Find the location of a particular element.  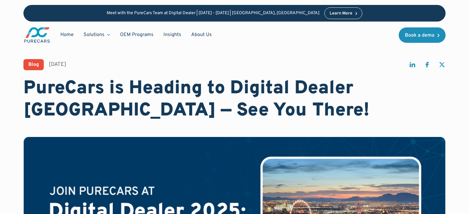

div: Blog is located at coordinates (34, 65).